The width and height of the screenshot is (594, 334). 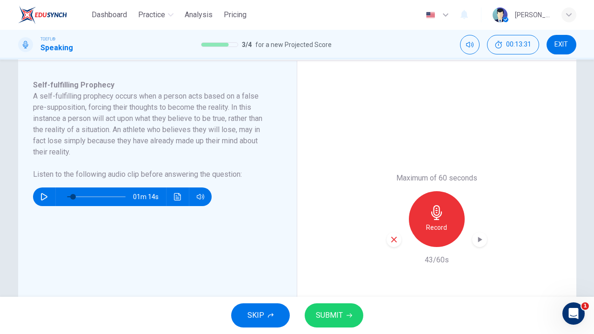 I want to click on button: Pricing, so click(x=235, y=15).